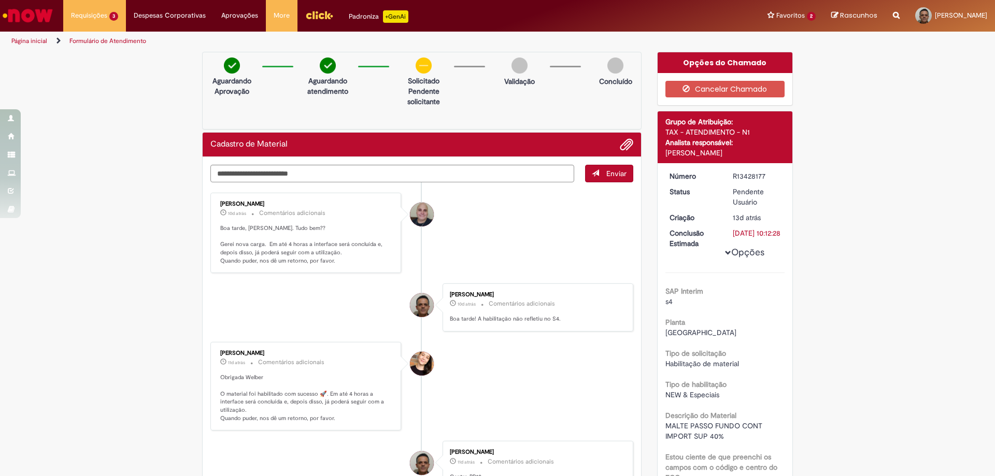 Image resolution: width=995 pixels, height=476 pixels. Describe the element at coordinates (747, 218) in the screenshot. I see `span: 13d atrás` at that location.